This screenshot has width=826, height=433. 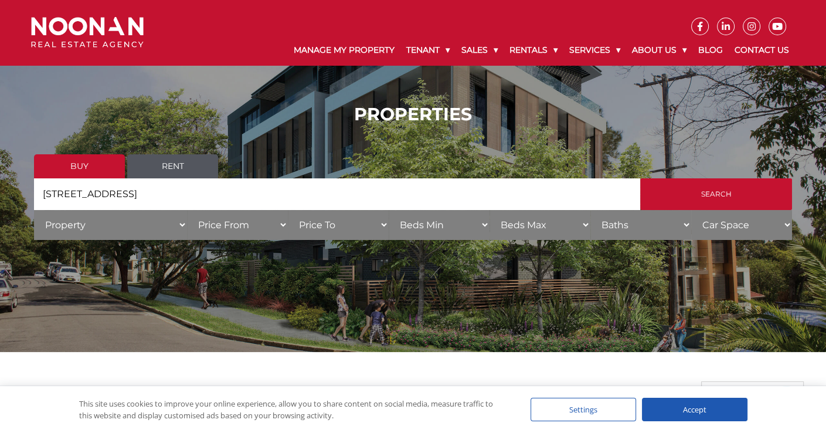 I want to click on a: Manage My Property, so click(x=344, y=50).